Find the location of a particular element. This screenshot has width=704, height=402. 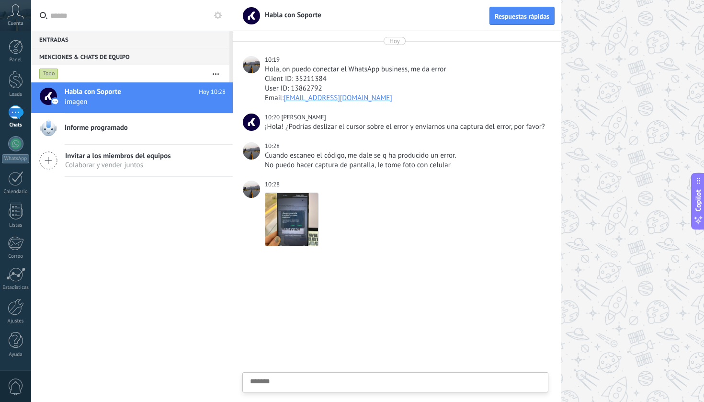

img: 5b9cdd3d-b23e-441d-ab2b-f0d70be2ac49 is located at coordinates (292, 219).